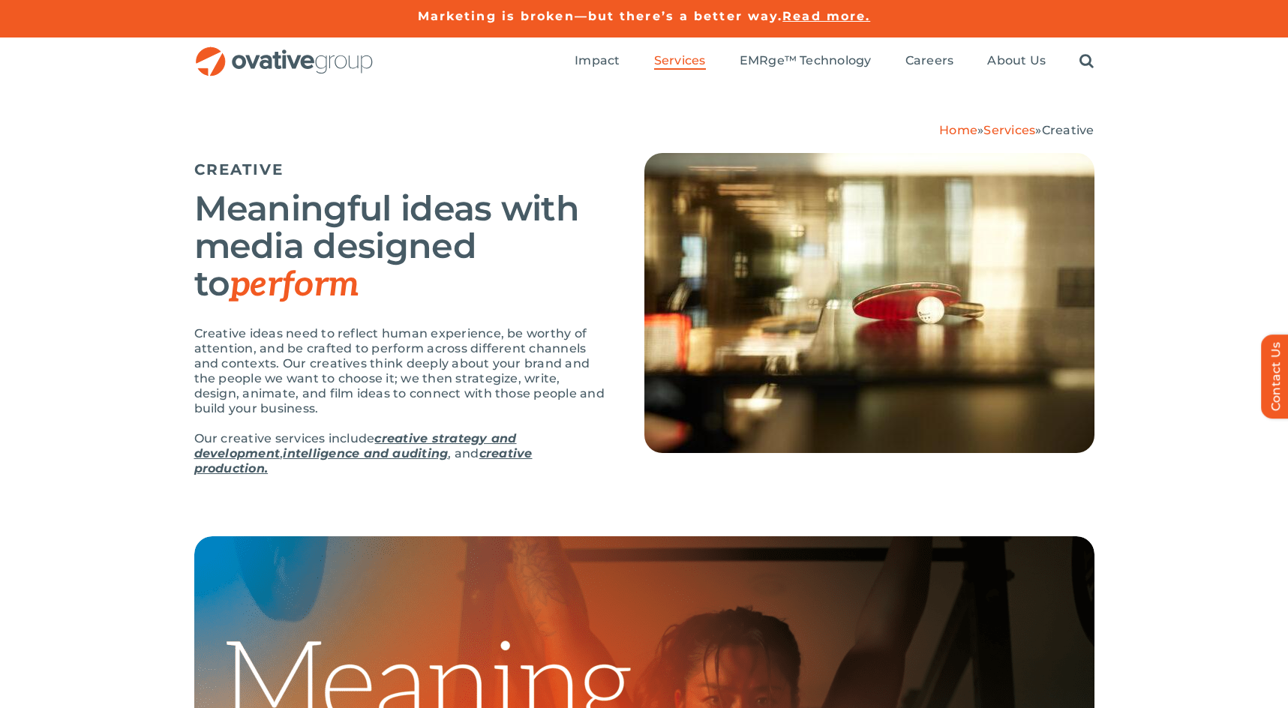  I want to click on span: Services, so click(680, 61).